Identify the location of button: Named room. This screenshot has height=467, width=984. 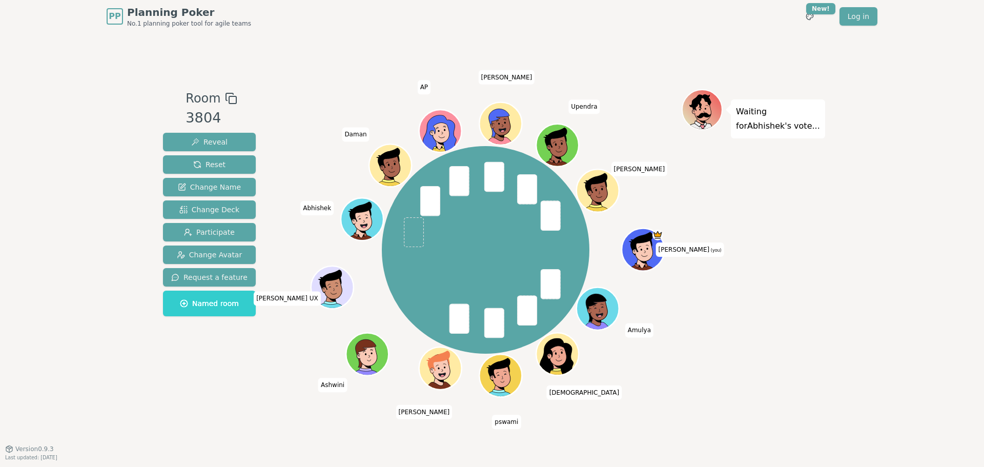
(209, 303).